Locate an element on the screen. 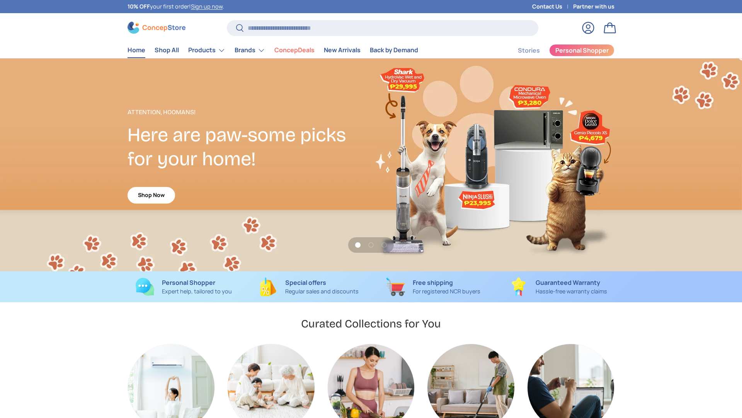 The width and height of the screenshot is (742, 418). strong: Special offers is located at coordinates (306, 282).